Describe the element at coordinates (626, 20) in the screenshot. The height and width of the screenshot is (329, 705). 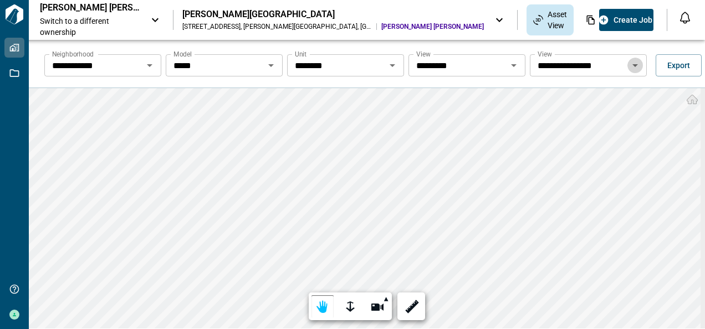
I see `button: Create Job` at that location.